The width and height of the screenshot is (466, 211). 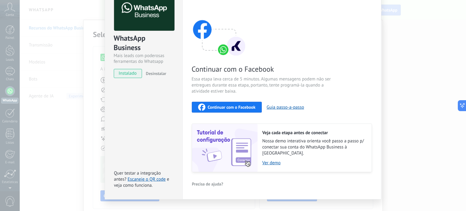 What do you see at coordinates (144, 43) in the screenshot?
I see `div: WhatsApp Business` at bounding box center [144, 43].